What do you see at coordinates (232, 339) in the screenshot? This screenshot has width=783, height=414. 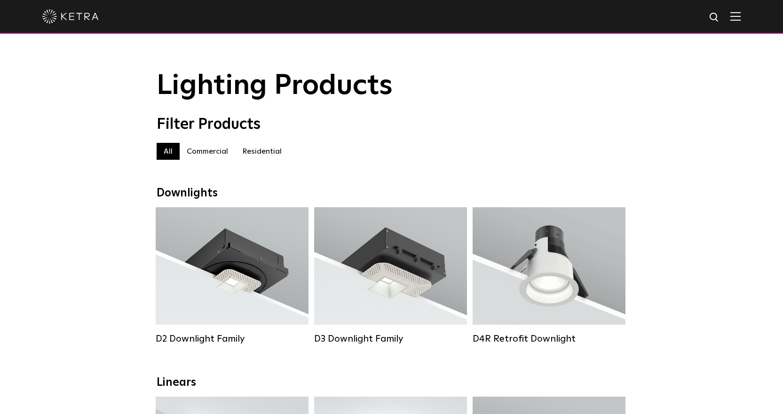 I see `div: D2 Downlight Family` at bounding box center [232, 339].